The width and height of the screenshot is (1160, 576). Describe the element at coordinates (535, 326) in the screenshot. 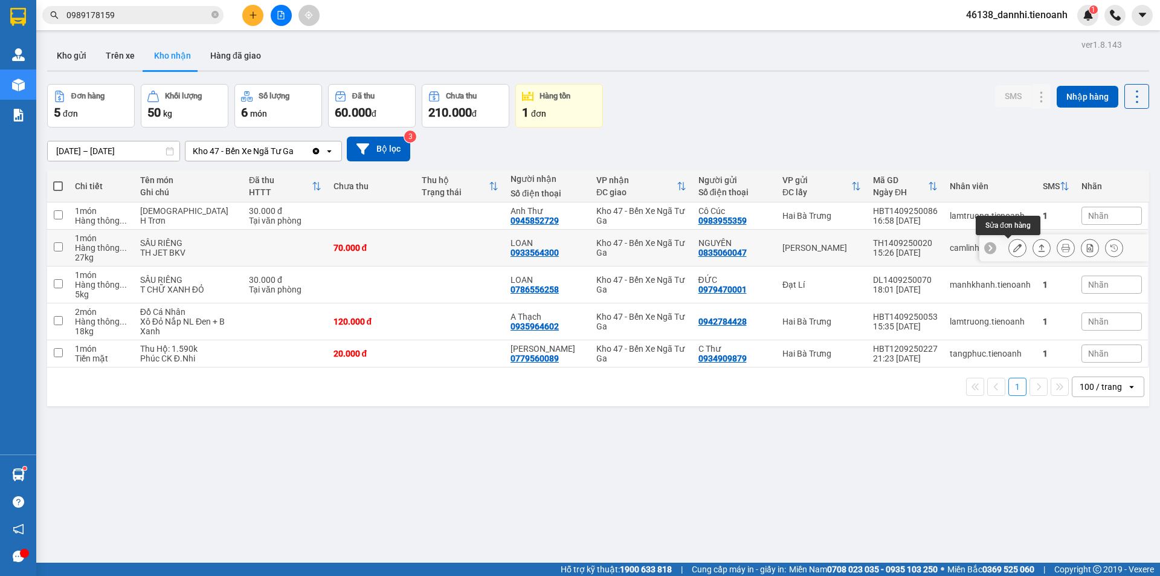

I see `div: 0935964602` at that location.